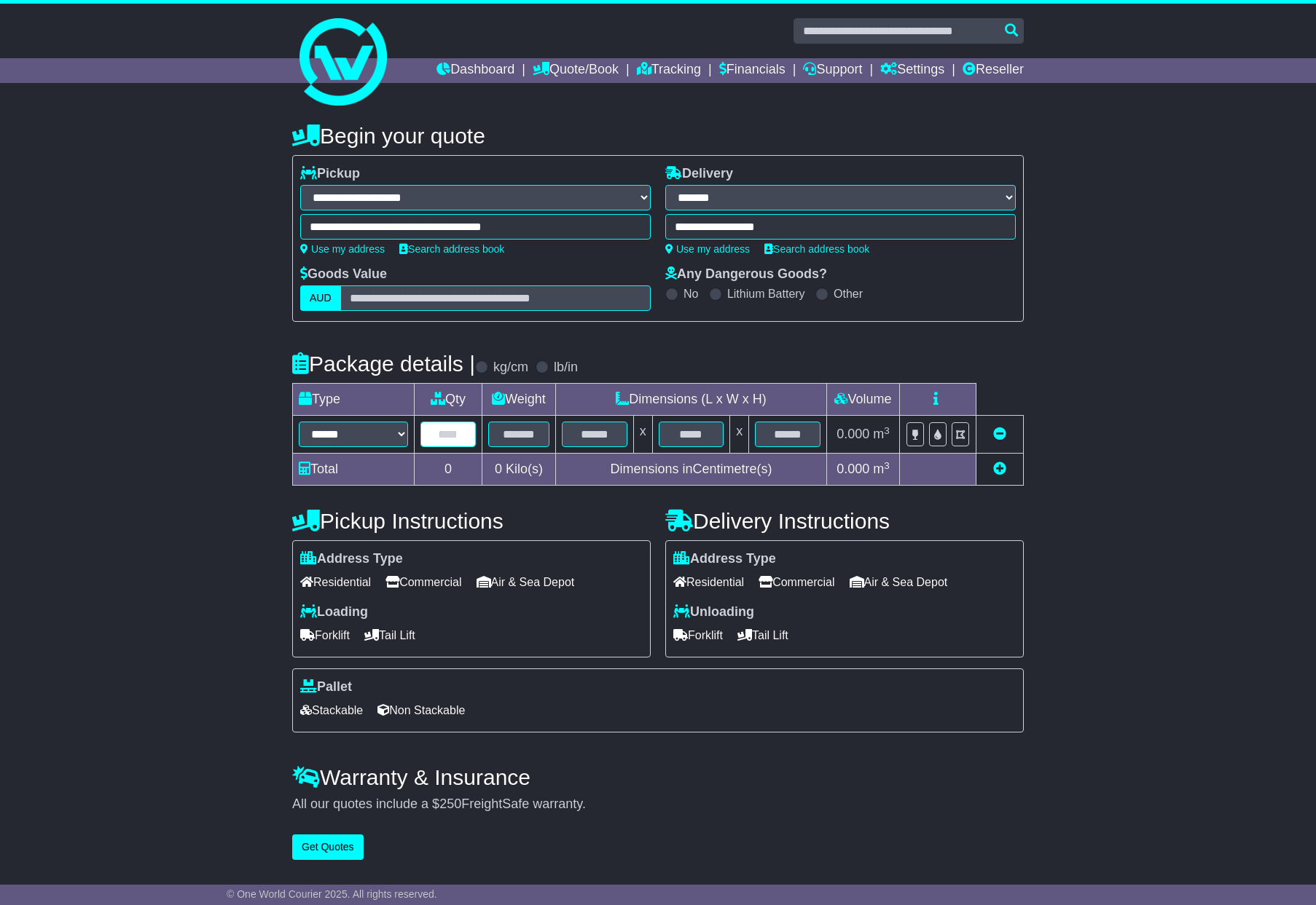 This screenshot has height=905, width=1316. Describe the element at coordinates (321, 298) in the screenshot. I see `label: AUD` at that location.